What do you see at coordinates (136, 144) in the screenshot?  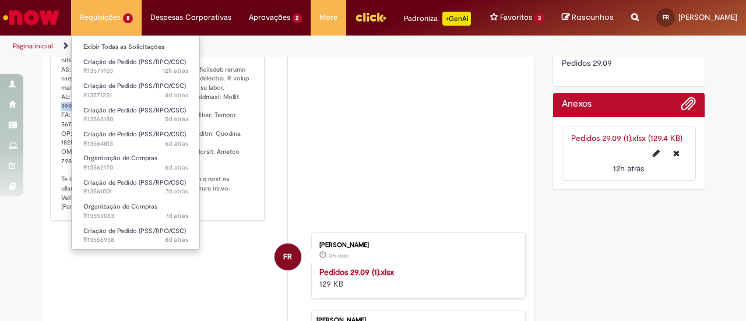 I see `span: R13564813` at bounding box center [136, 144].